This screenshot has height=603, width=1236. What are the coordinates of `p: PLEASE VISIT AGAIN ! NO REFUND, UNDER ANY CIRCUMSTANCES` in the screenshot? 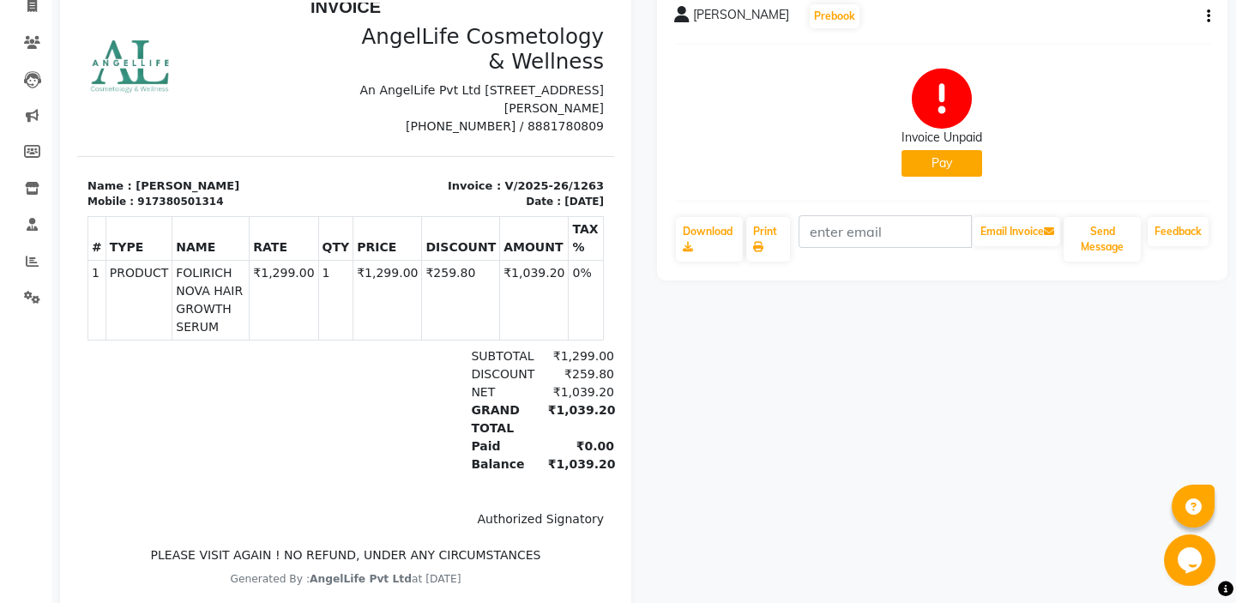 It's located at (269, 544).